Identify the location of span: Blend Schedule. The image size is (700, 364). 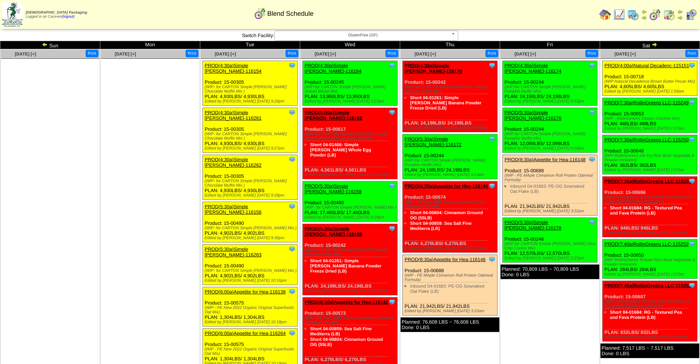
(290, 14).